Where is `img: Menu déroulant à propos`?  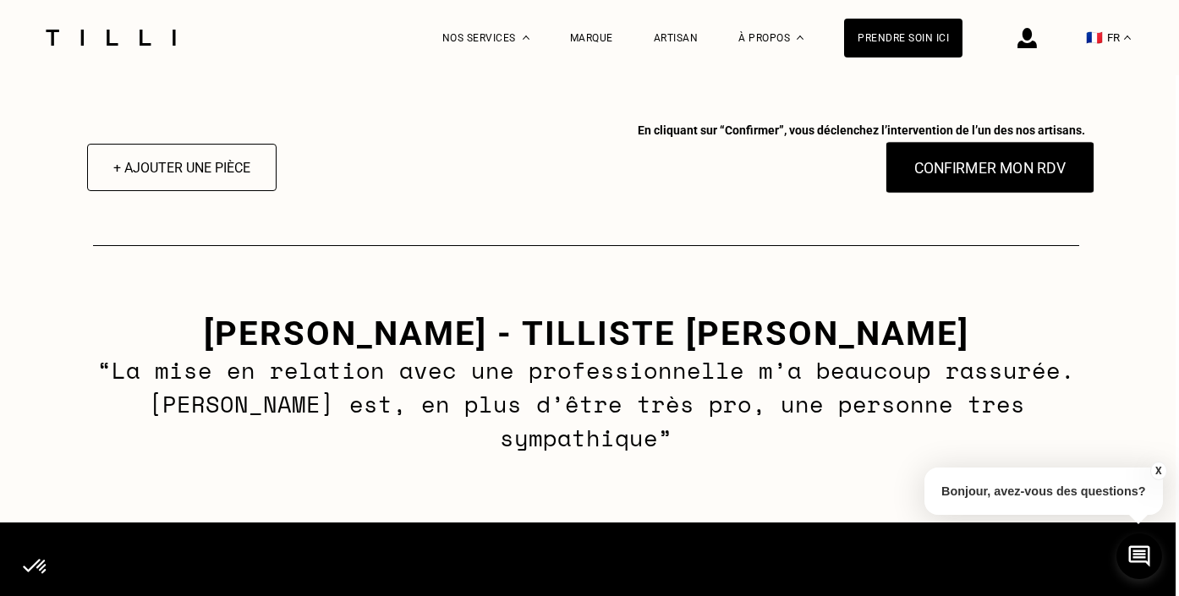 img: Menu déroulant à propos is located at coordinates (800, 37).